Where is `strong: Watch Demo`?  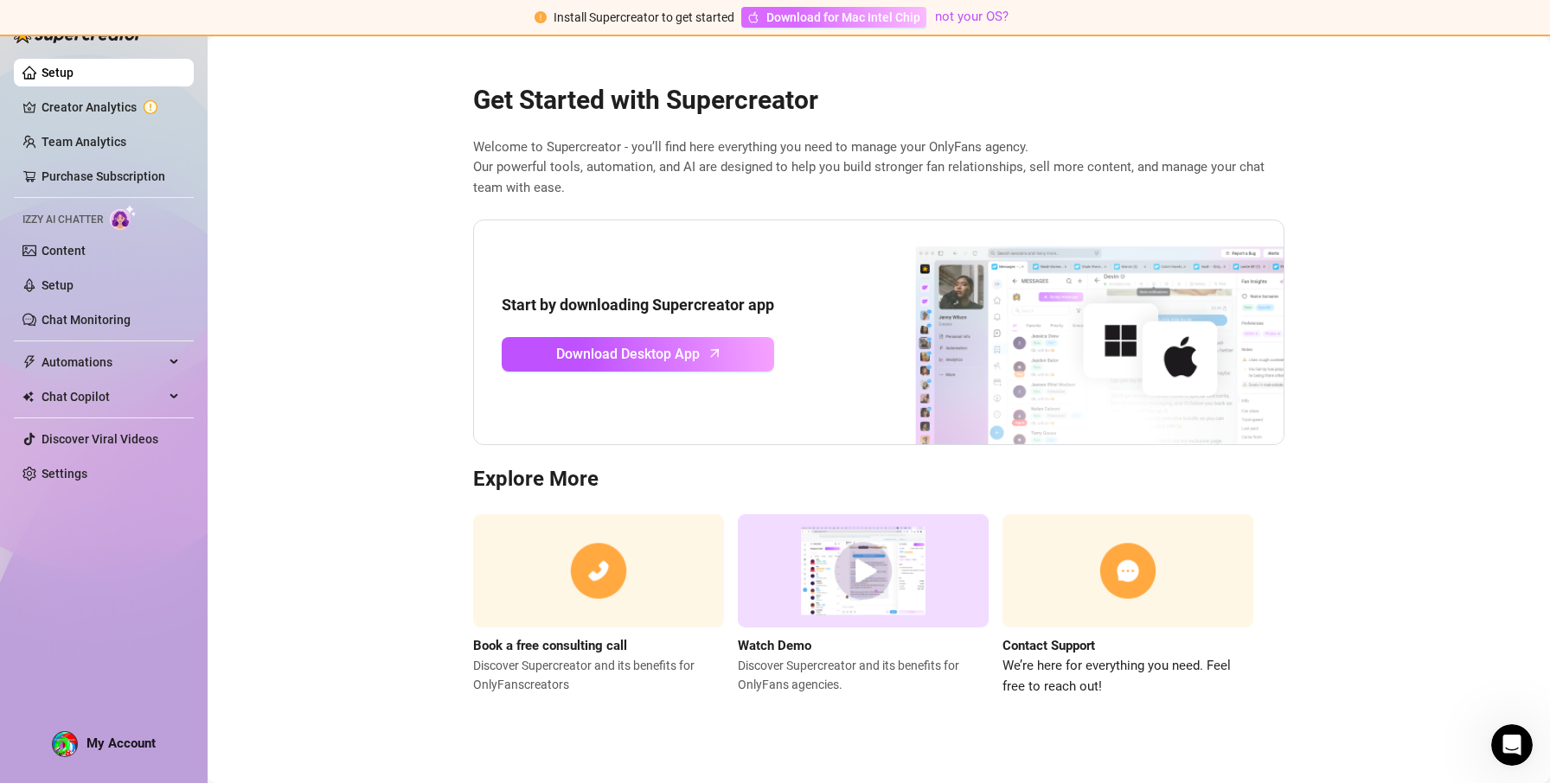 strong: Watch Demo is located at coordinates (774, 646).